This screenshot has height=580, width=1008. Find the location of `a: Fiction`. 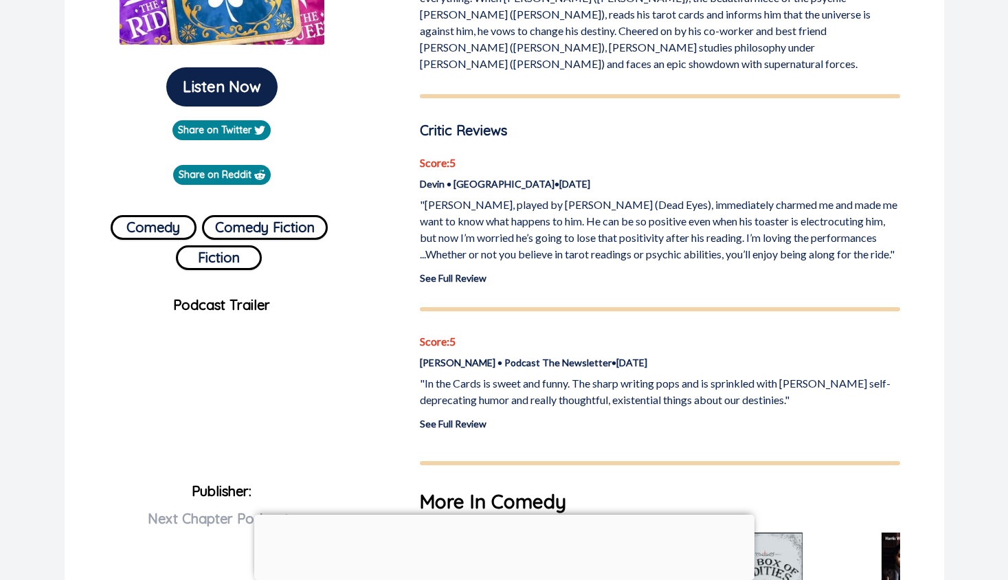

a: Fiction is located at coordinates (219, 255).